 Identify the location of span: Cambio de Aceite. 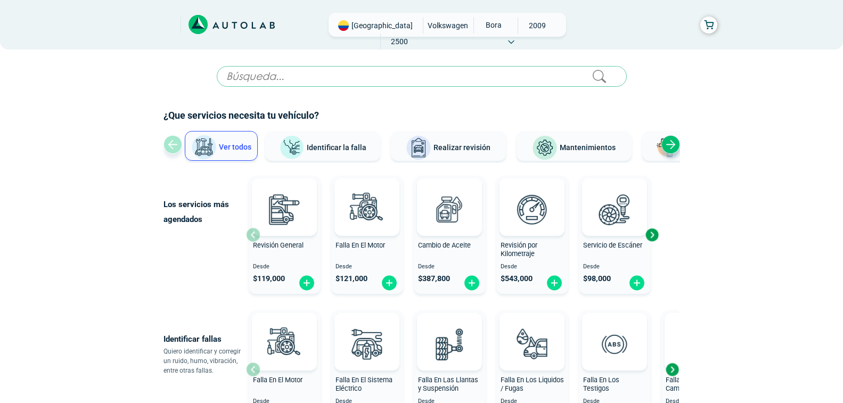
(444, 245).